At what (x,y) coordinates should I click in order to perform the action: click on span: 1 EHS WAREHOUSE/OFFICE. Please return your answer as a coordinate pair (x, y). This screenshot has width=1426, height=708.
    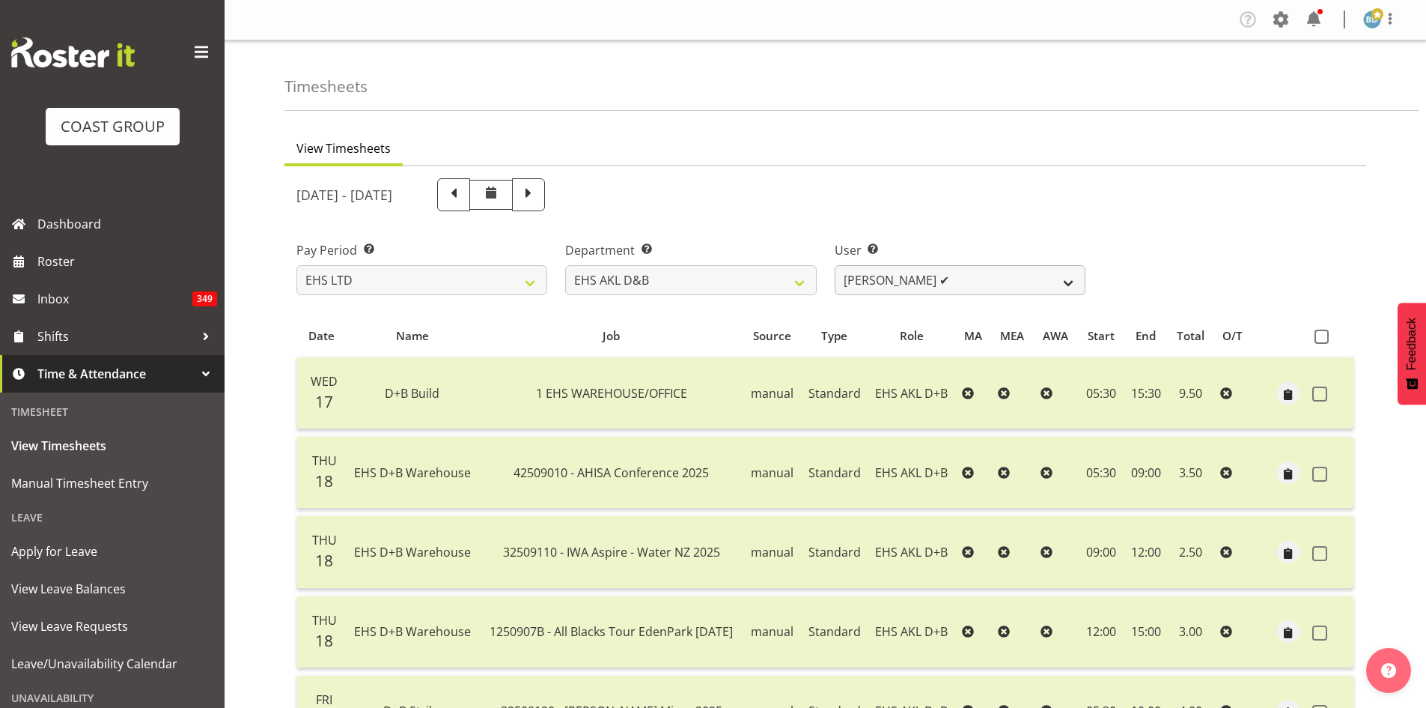
    Looking at the image, I should click on (612, 393).